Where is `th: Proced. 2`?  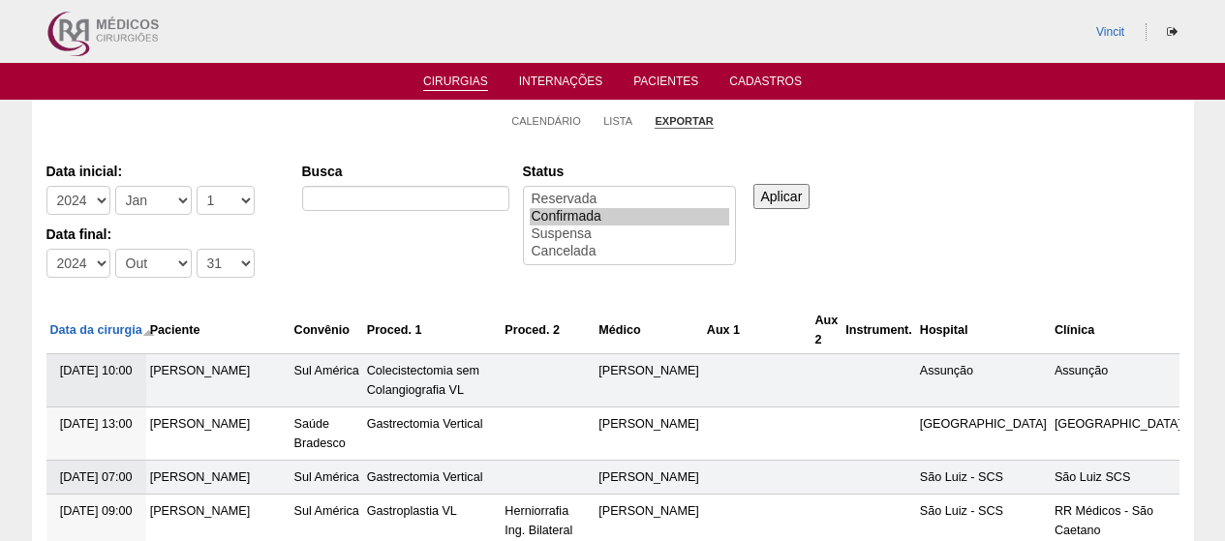 th: Proced. 2 is located at coordinates (547, 330).